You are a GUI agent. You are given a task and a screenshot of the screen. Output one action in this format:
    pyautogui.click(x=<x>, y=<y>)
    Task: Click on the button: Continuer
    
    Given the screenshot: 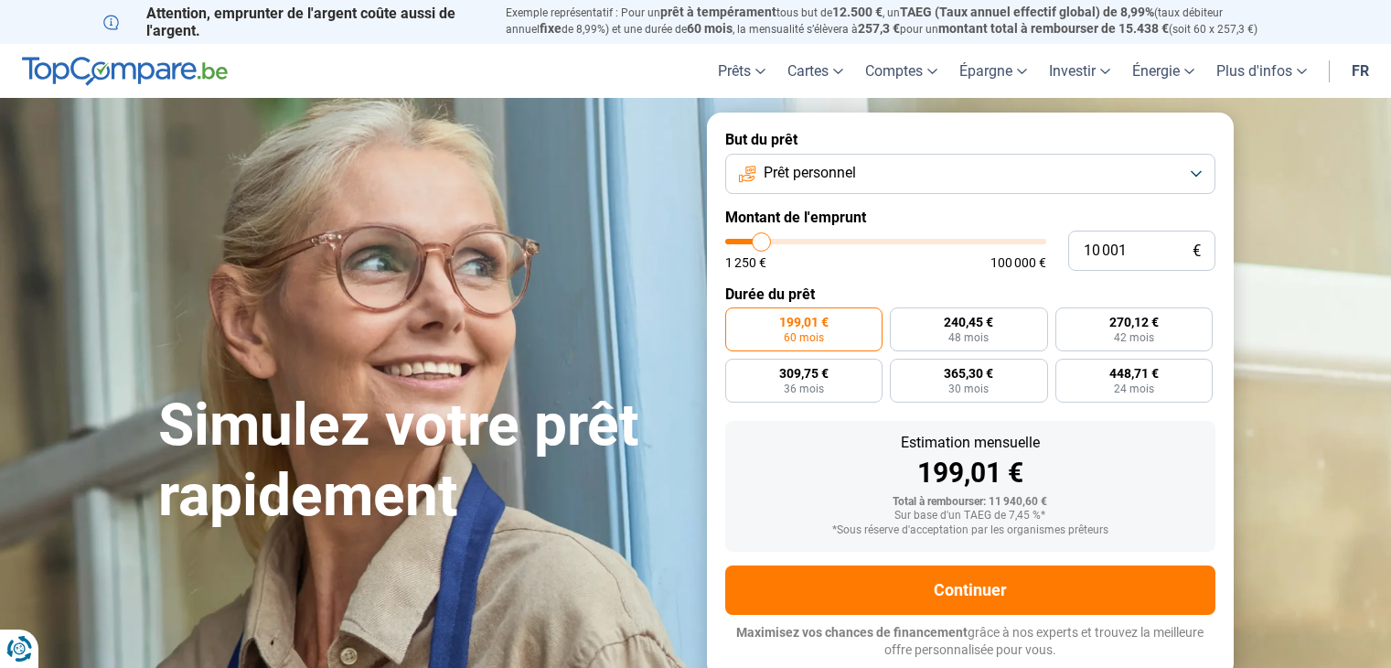 What is the action you would take?
    pyautogui.click(x=971, y=590)
    